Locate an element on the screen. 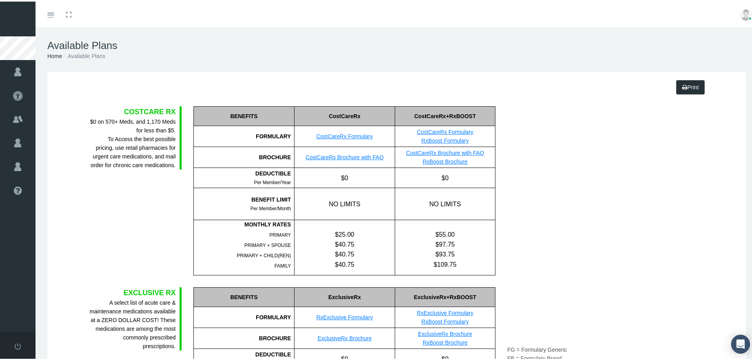  div: $55.00 is located at coordinates (445, 232).